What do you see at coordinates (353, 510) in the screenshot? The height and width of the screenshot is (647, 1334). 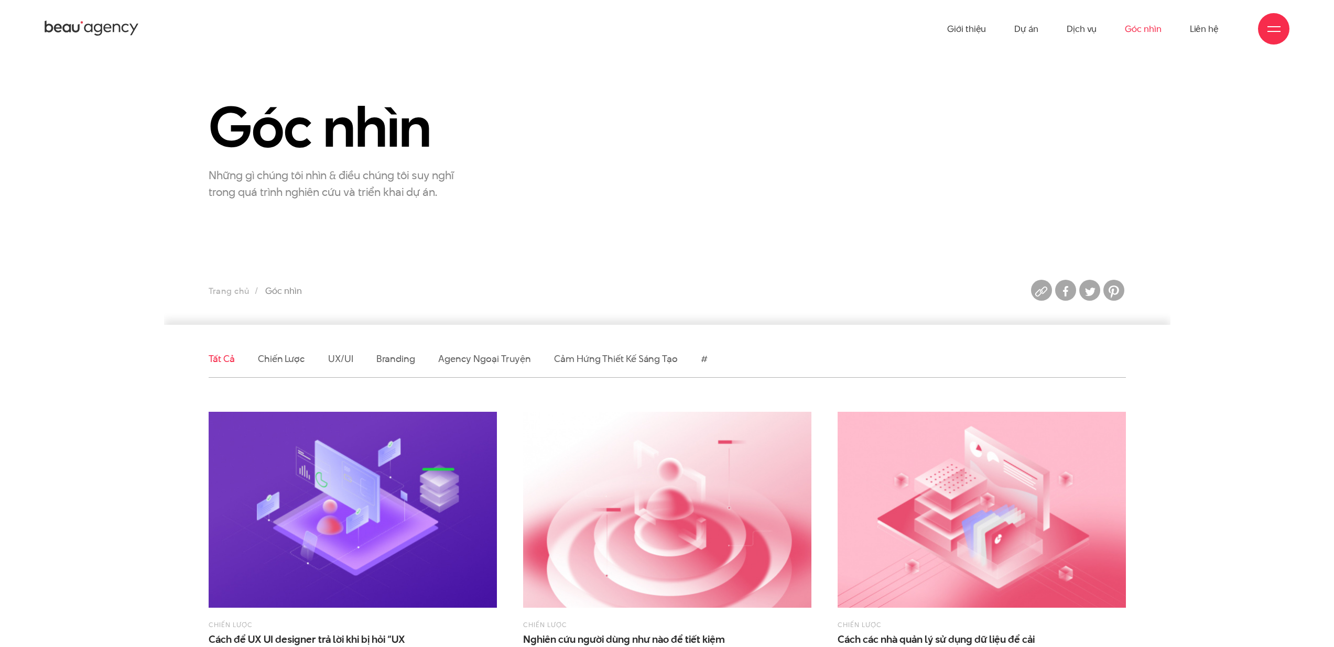 I see `img: Cách trả lời khi bị hỏi “UX Research để làm gì?”` at bounding box center [353, 510].